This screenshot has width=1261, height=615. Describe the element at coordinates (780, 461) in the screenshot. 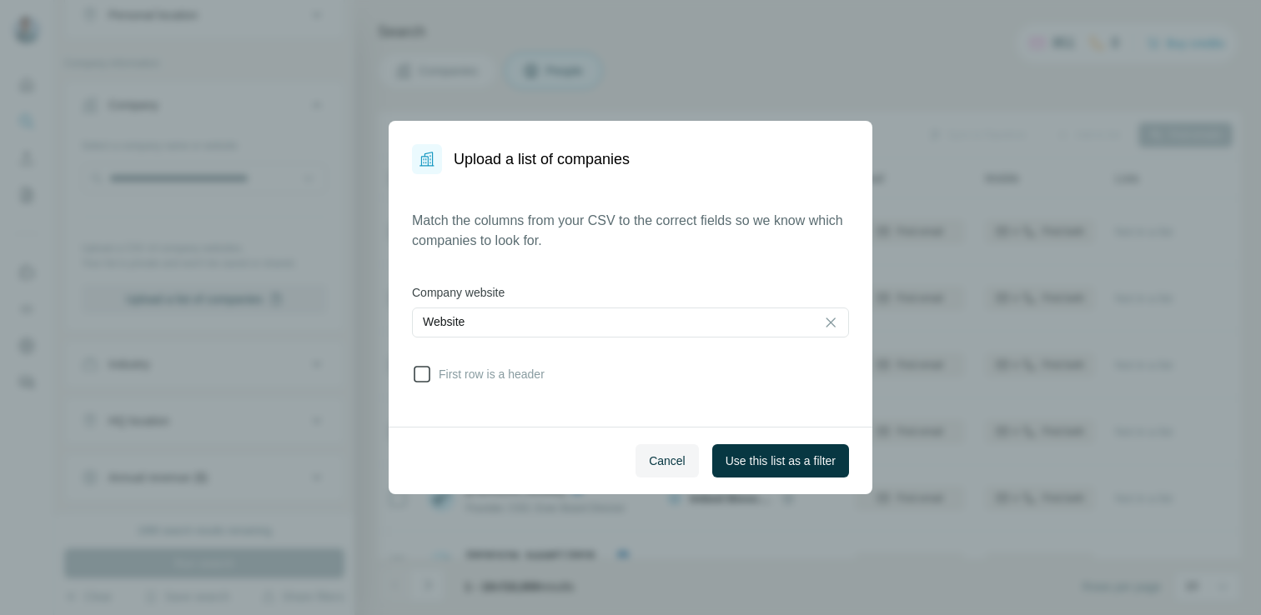

I see `button: Use this list as a filter` at that location.